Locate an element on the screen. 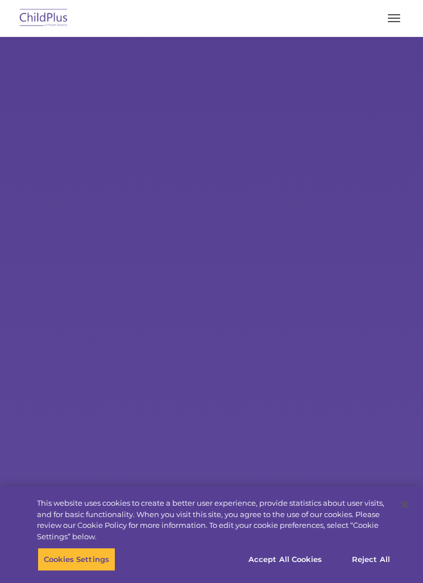  button: Accept All Cookies is located at coordinates (285, 560).